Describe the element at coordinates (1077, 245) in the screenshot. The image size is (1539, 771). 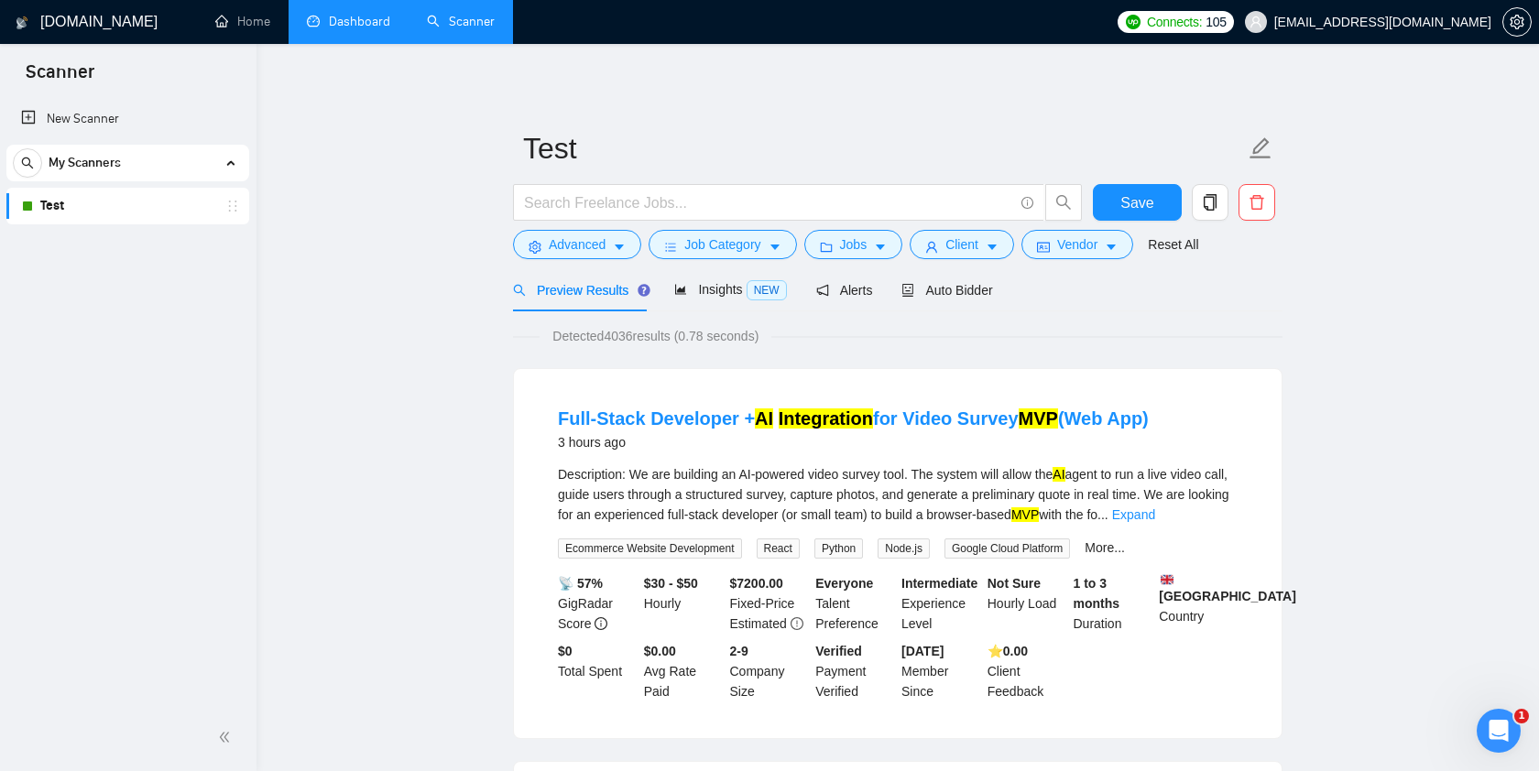
I see `span: Vendor` at that location.